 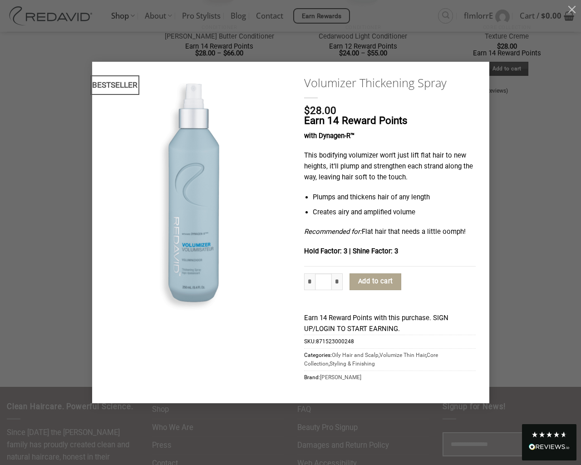 What do you see at coordinates (550, 447) in the screenshot?
I see `img: REVIEWS.io` at bounding box center [550, 447].